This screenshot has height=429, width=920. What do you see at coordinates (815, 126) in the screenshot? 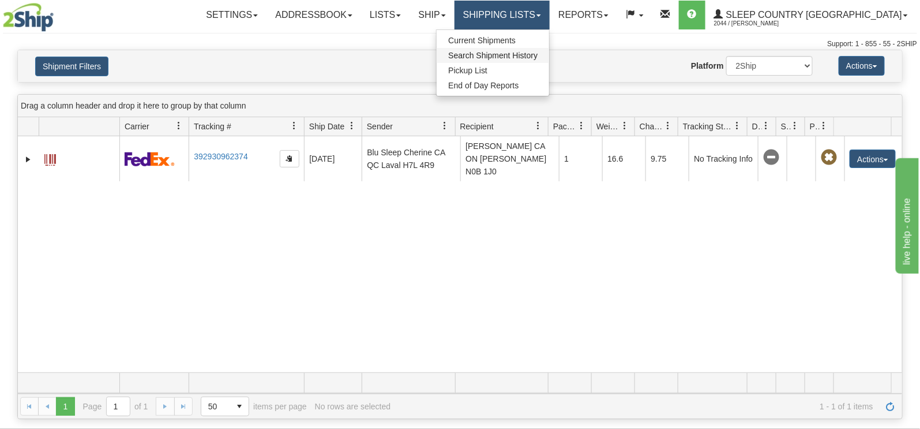
I see `span: Pickup Status` at bounding box center [815, 126].